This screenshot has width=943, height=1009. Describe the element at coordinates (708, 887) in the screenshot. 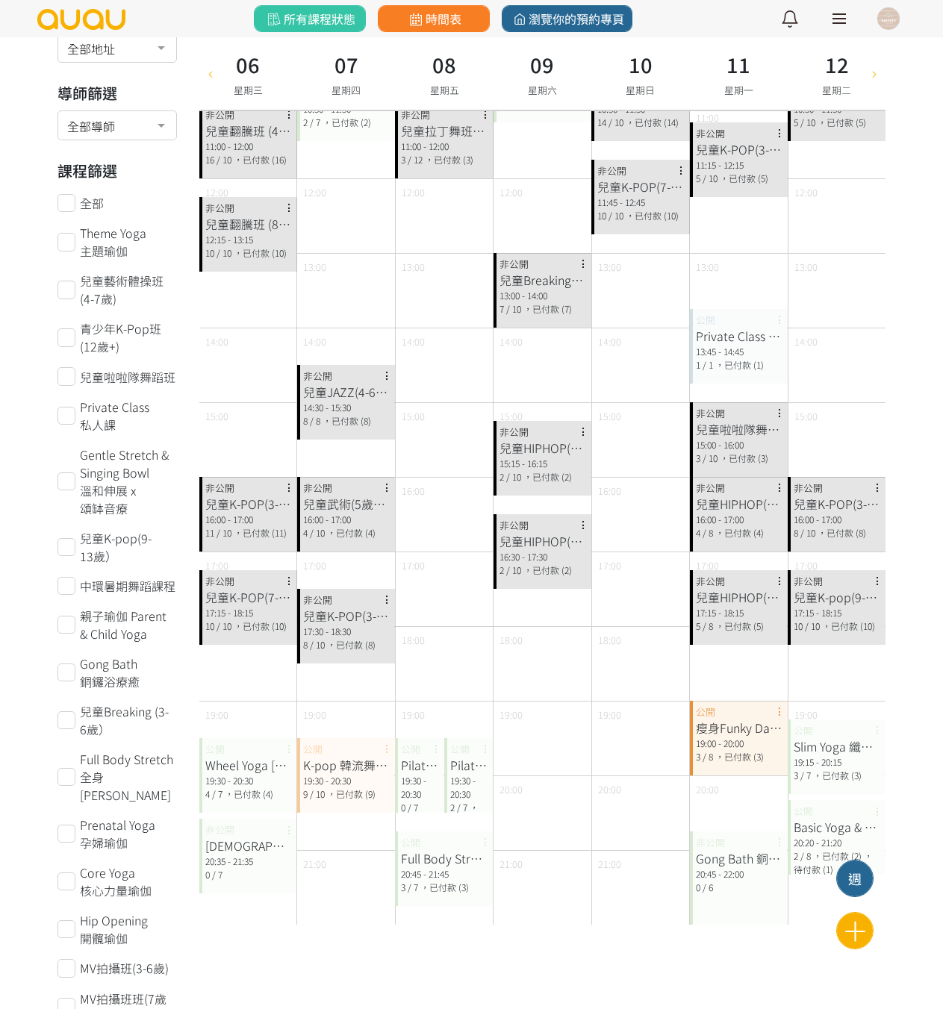

I see `span: / 6` at that location.